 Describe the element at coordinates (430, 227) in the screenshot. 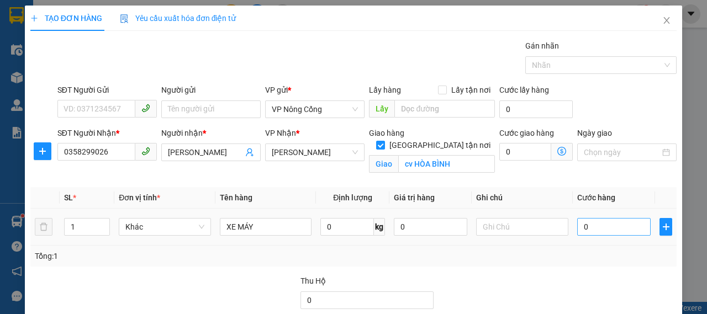

I see `input: 0` at that location.